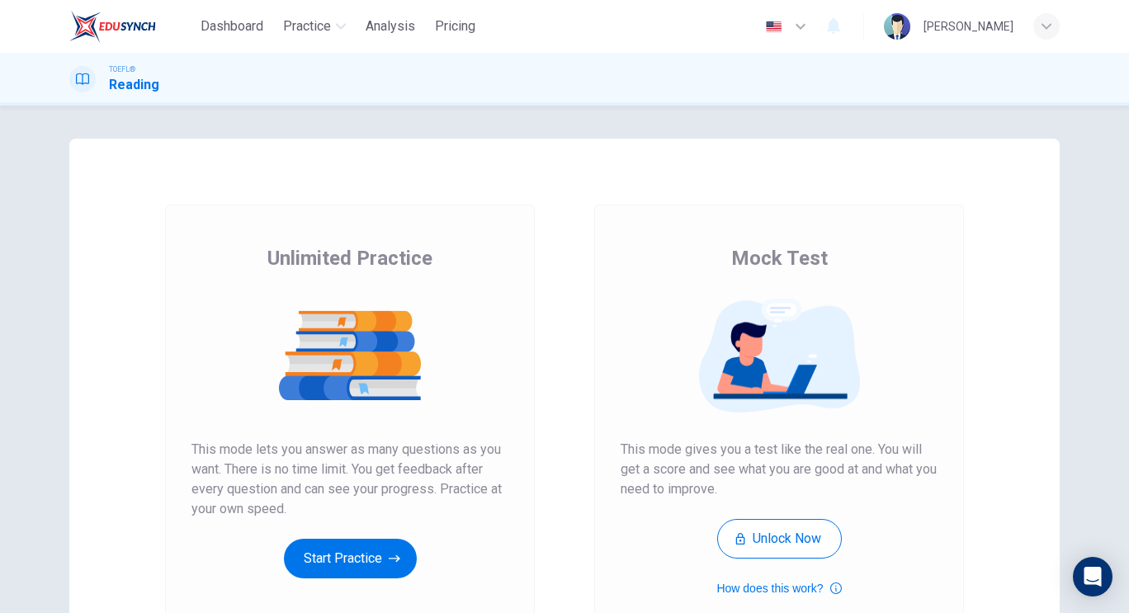 The height and width of the screenshot is (613, 1129). What do you see at coordinates (778, 588) in the screenshot?
I see `button: How does this work?` at bounding box center [778, 588].